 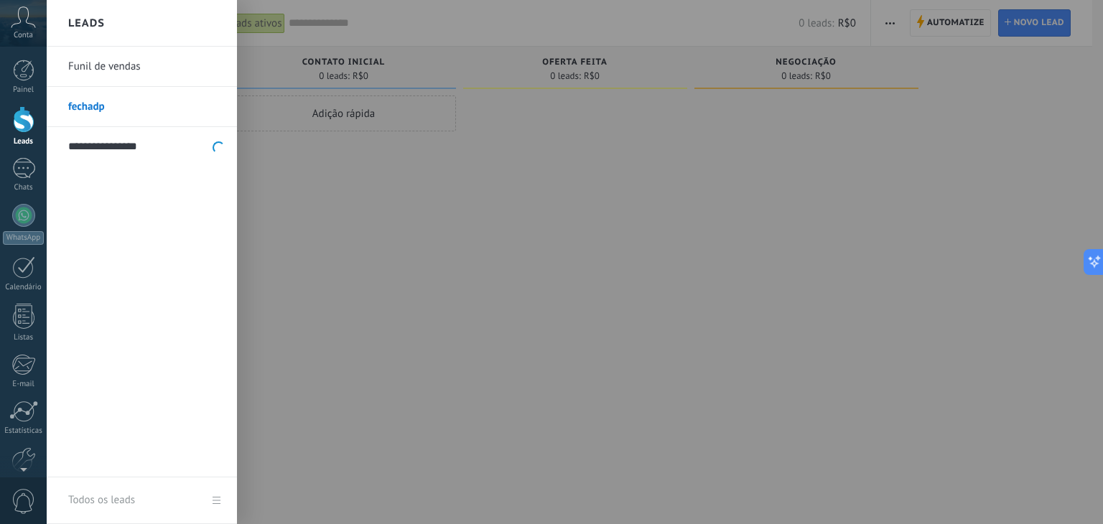 What do you see at coordinates (23, 35) in the screenshot?
I see `span: Conta` at bounding box center [23, 35].